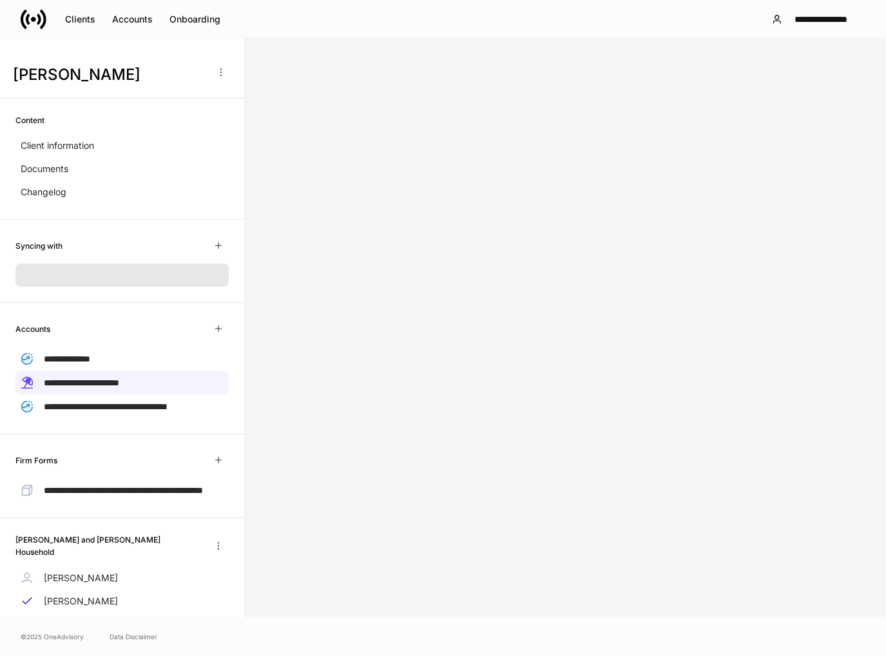  Describe the element at coordinates (30, 120) in the screenshot. I see `h6: Content` at that location.